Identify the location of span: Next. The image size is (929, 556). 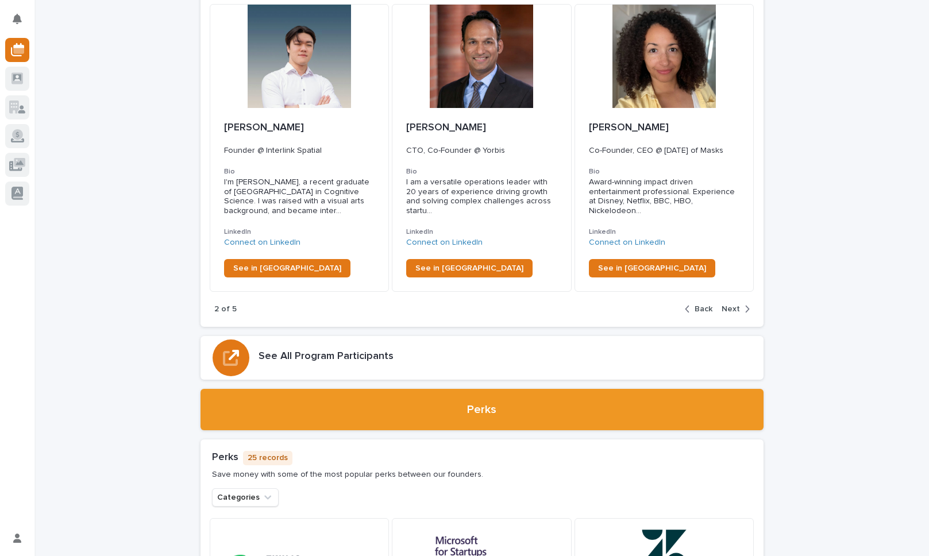
(731, 309).